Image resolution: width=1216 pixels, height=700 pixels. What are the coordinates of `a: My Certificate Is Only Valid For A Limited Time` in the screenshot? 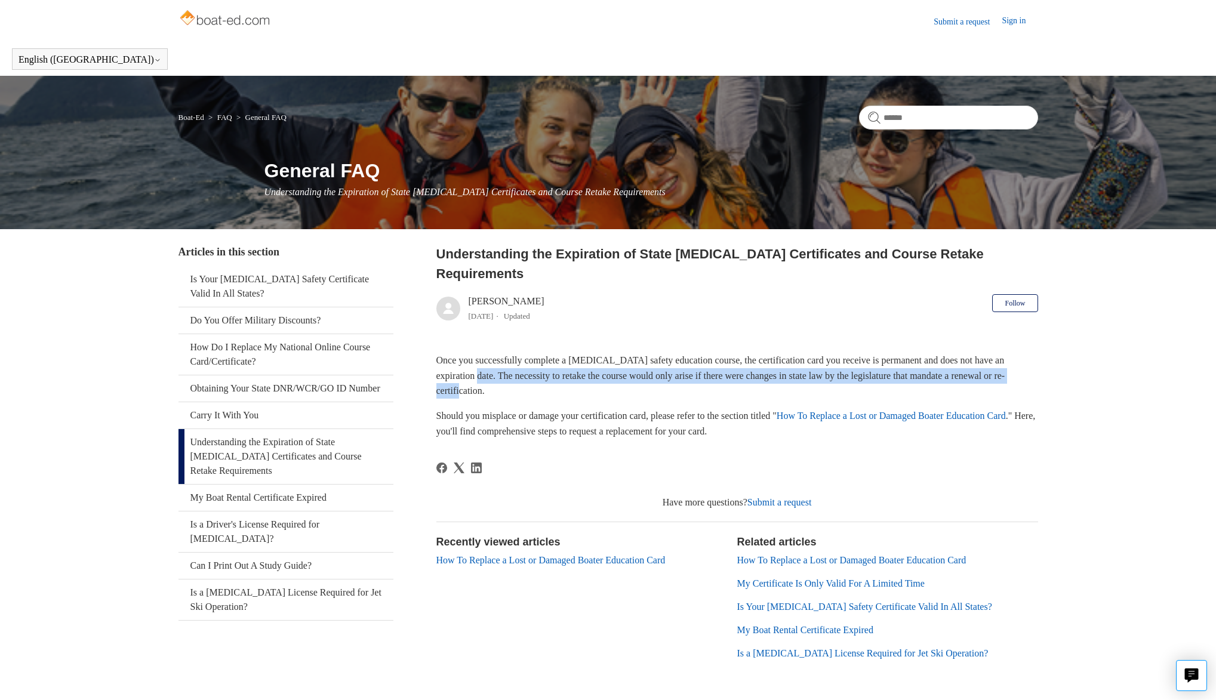 It's located at (831, 583).